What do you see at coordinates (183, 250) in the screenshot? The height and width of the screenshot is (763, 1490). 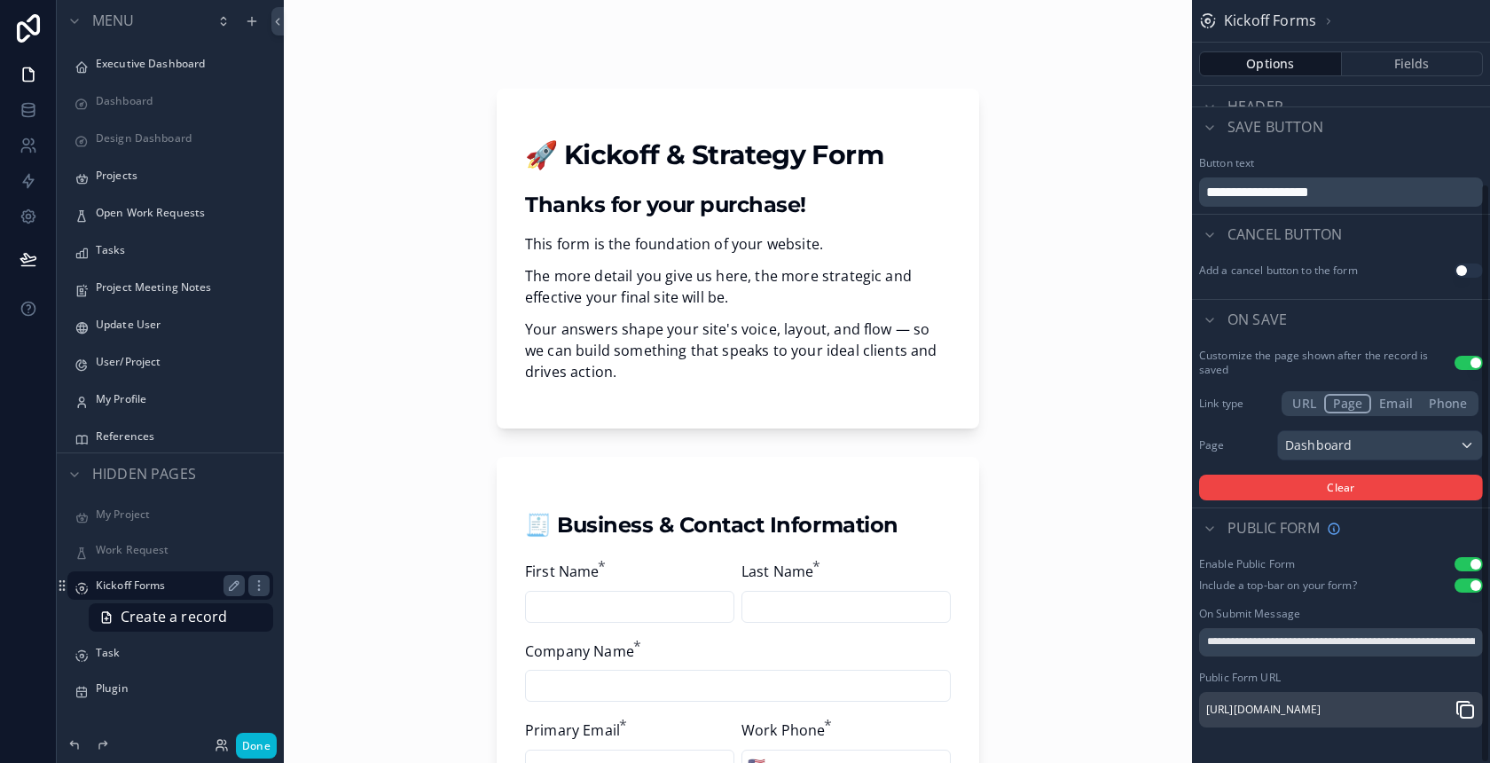 I see `label: Tasks` at bounding box center [183, 250].